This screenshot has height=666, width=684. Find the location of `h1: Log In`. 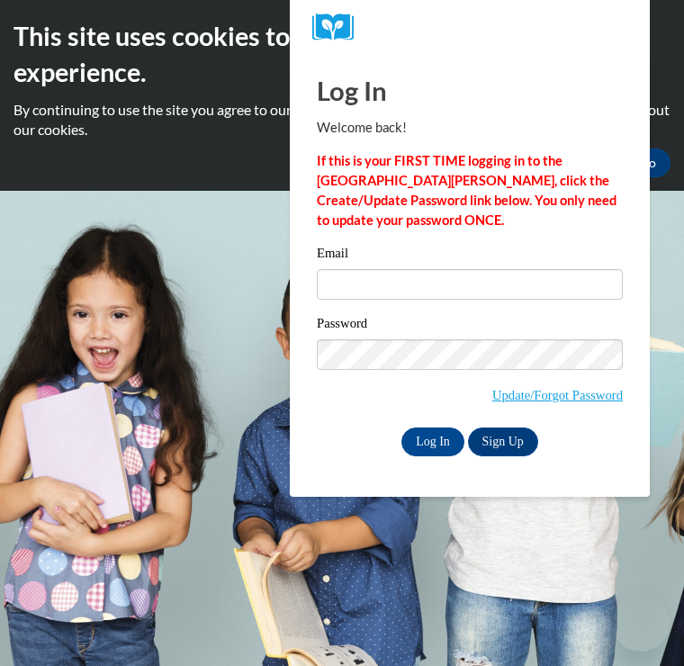

h1: Log In is located at coordinates (470, 90).